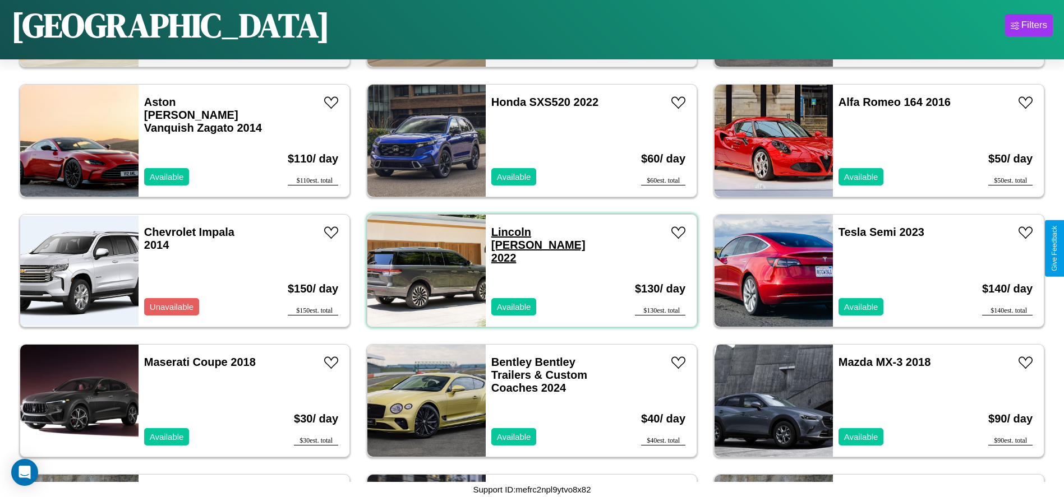 This screenshot has height=497, width=1064. I want to click on h3: $ 140 / day, so click(1007, 289).